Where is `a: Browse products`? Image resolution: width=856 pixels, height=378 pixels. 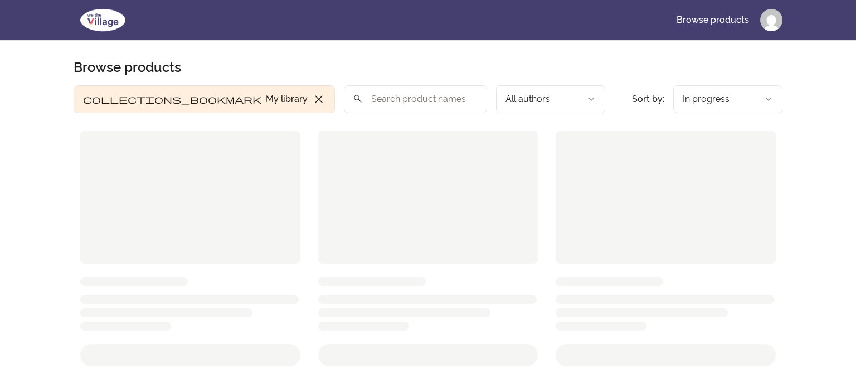
a: Browse products is located at coordinates (713, 20).